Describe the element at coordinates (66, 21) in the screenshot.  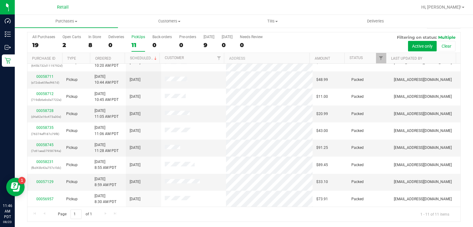
I see `span: Purchases` at that location.